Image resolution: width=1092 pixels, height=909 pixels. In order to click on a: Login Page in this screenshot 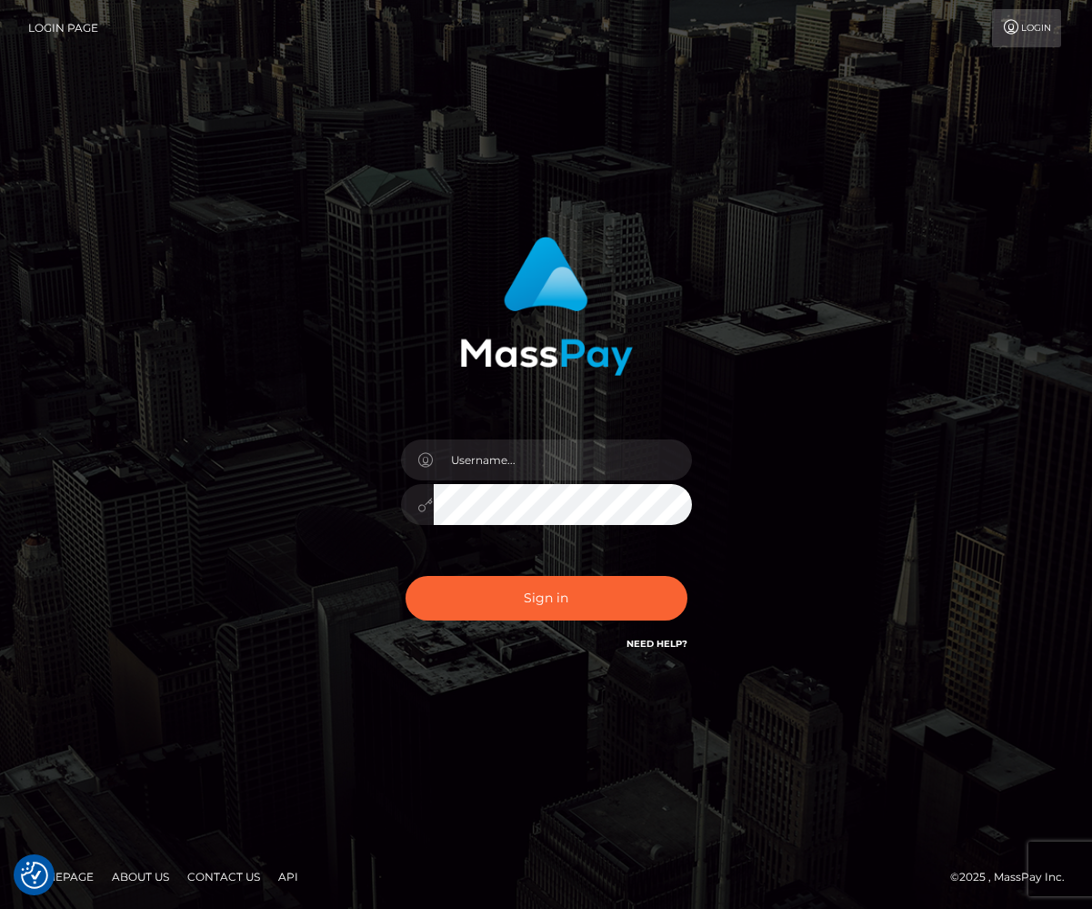, I will do `click(63, 28)`.